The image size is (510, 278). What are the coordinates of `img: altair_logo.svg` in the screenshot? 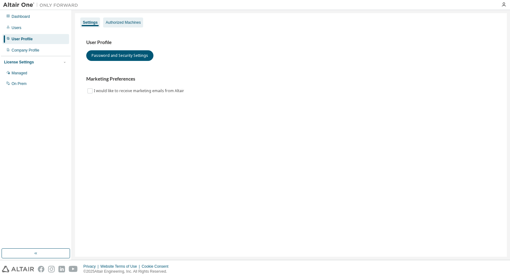 It's located at (18, 269).